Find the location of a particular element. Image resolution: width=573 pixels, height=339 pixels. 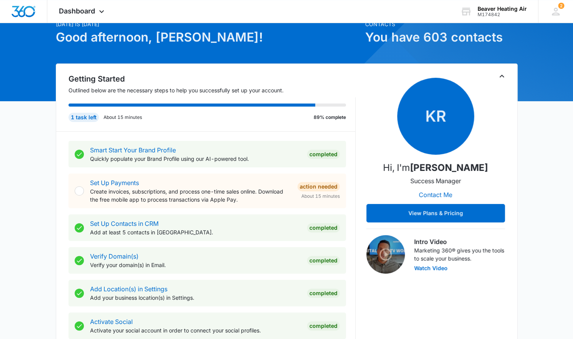

p: 89% complete is located at coordinates (330, 117).